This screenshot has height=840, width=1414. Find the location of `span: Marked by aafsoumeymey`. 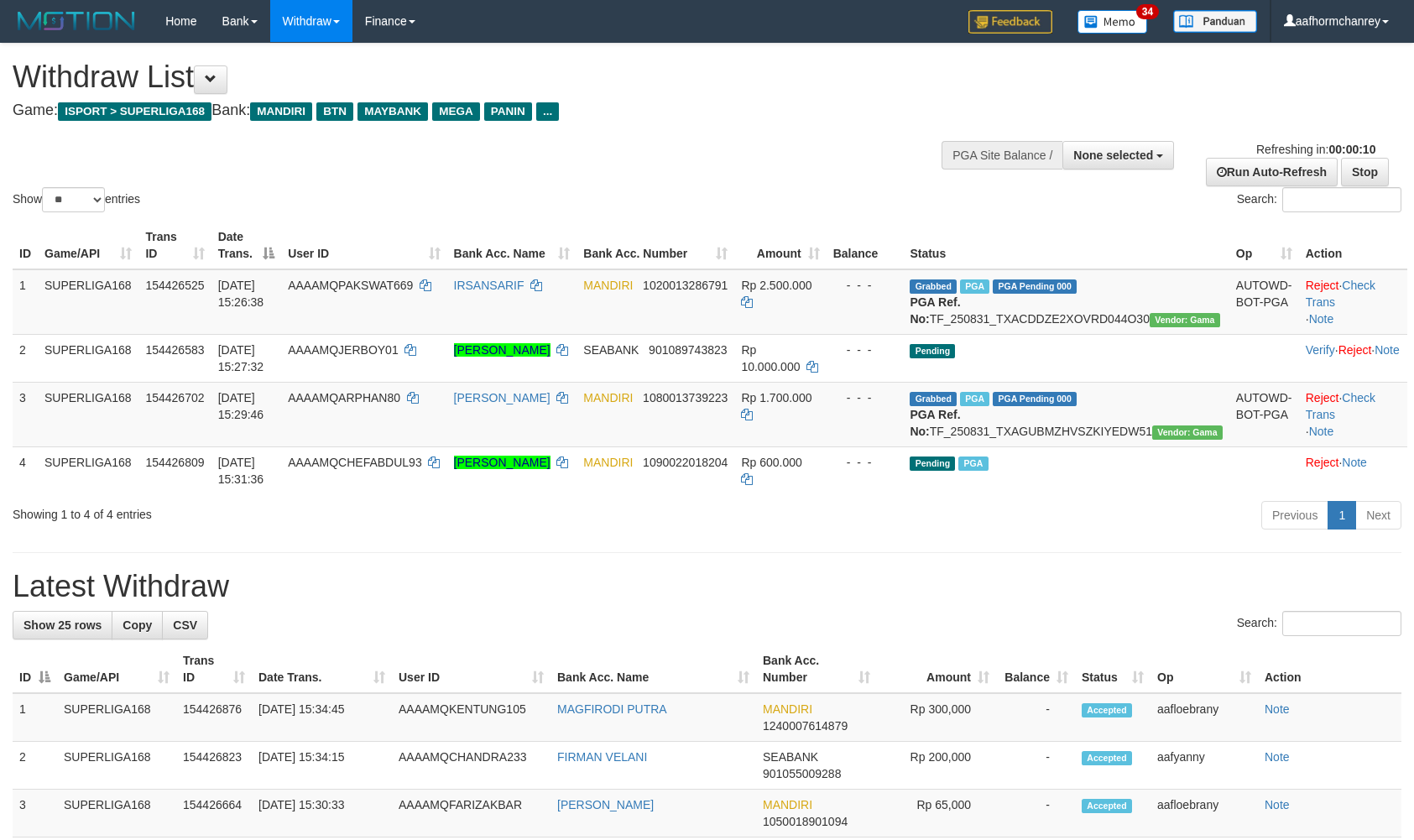

span: Marked by aafsoumeymey is located at coordinates (974, 399).